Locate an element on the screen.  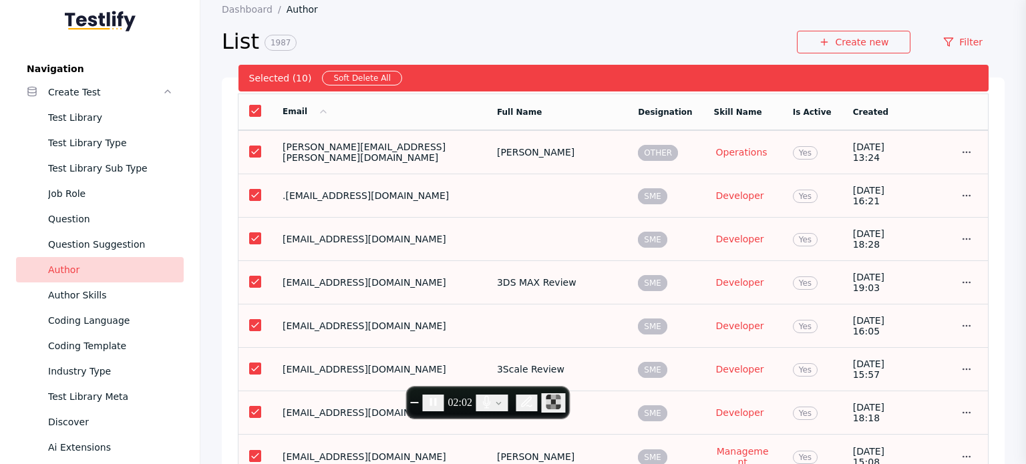
a: Author Skills is located at coordinates (100, 295).